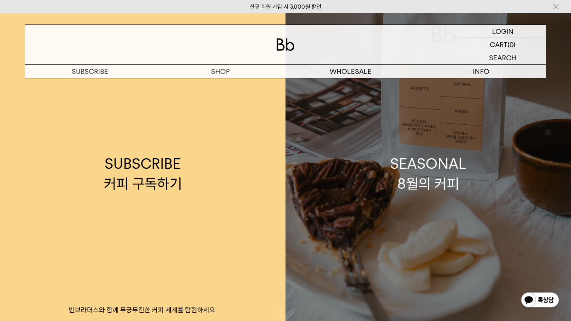 Image resolution: width=571 pixels, height=321 pixels. What do you see at coordinates (220, 71) in the screenshot?
I see `a: SHOP` at bounding box center [220, 71].